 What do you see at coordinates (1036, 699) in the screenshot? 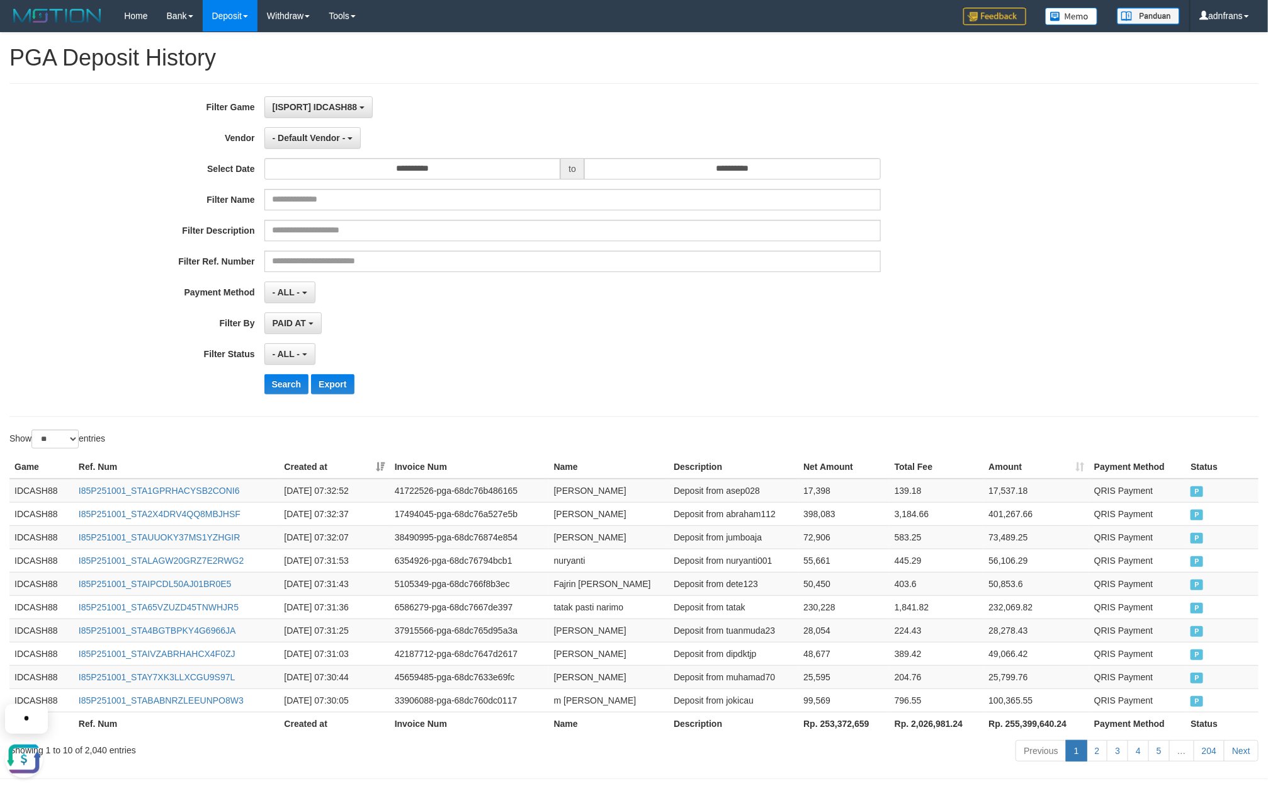
I see `td: 100,365.55` at bounding box center [1036, 699].